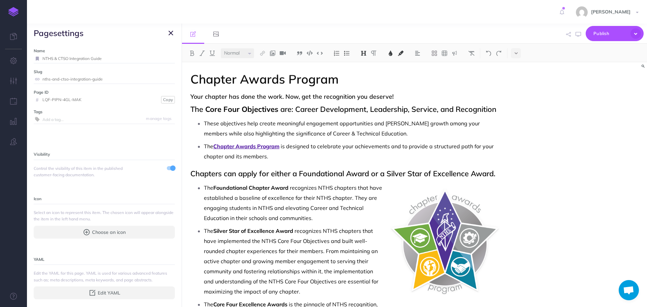 The width and height of the screenshot is (647, 307). Describe the element at coordinates (59, 33) in the screenshot. I see `h3: settings` at that location.